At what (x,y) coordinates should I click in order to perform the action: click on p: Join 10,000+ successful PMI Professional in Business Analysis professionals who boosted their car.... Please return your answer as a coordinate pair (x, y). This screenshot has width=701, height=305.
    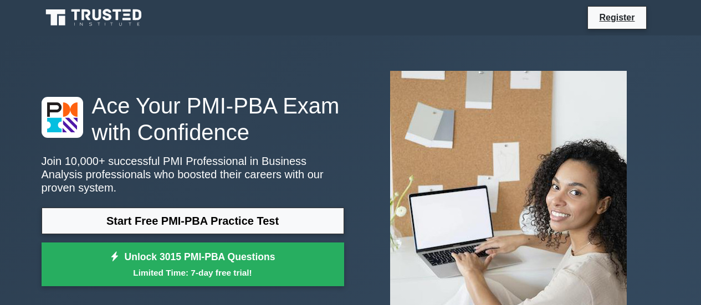
    Looking at the image, I should click on (193, 174).